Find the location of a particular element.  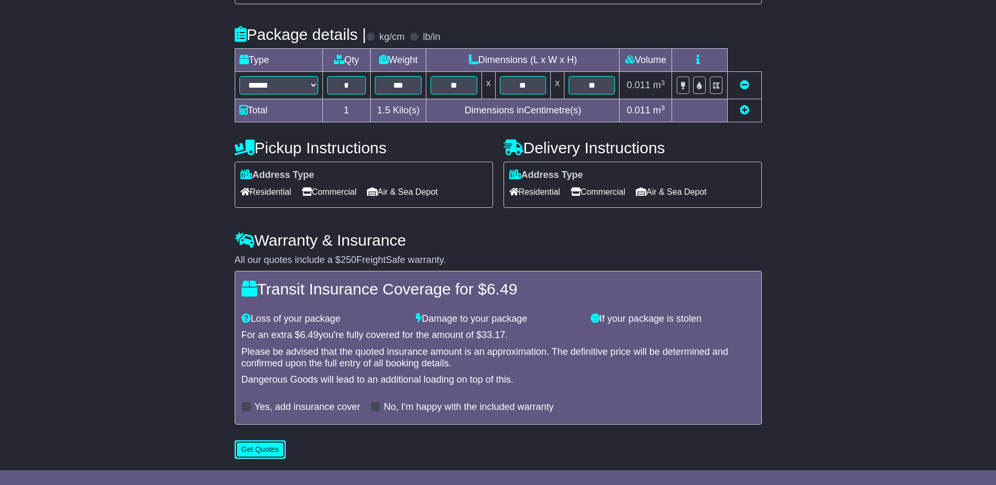

td: Total is located at coordinates (278, 111).